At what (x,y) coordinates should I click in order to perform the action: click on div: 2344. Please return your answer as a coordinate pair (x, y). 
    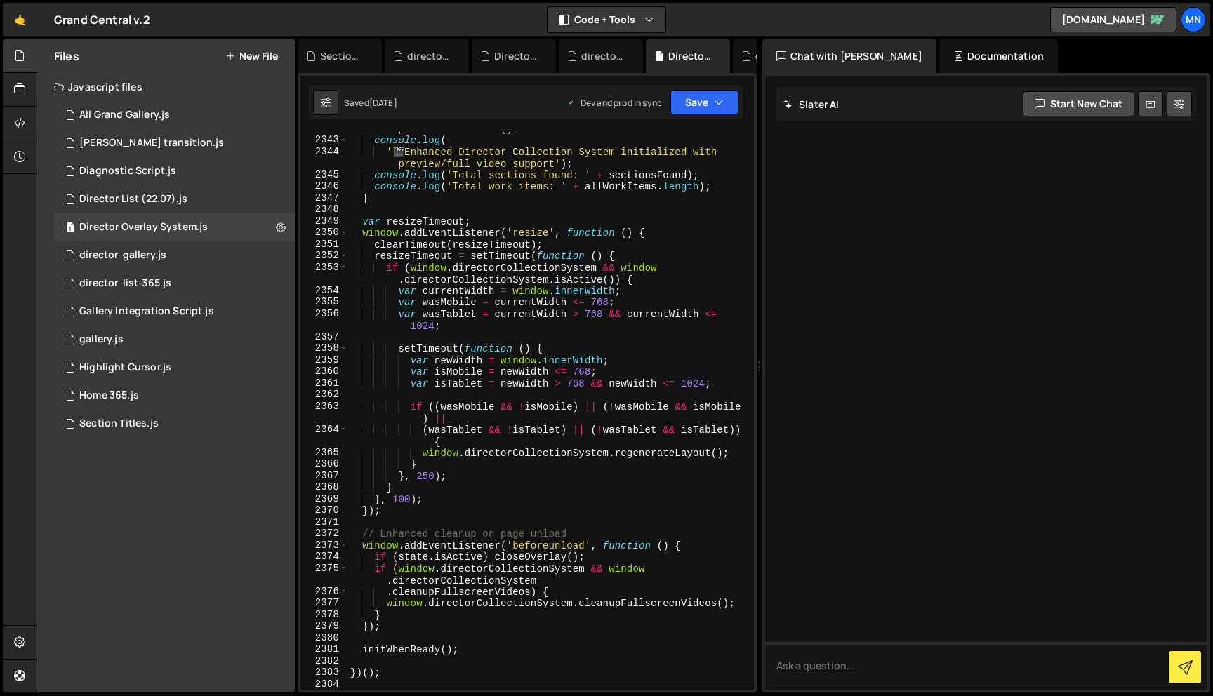
    Looking at the image, I should click on (324, 157).